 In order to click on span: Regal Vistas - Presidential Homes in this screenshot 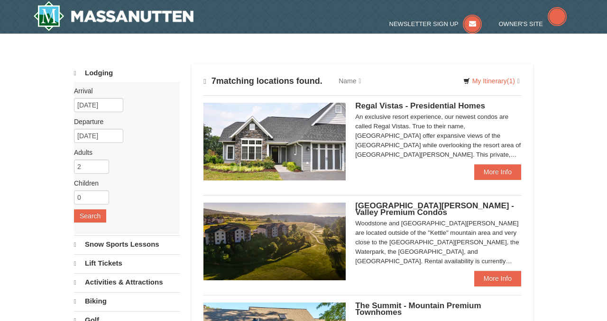, I will do `click(420, 106)`.